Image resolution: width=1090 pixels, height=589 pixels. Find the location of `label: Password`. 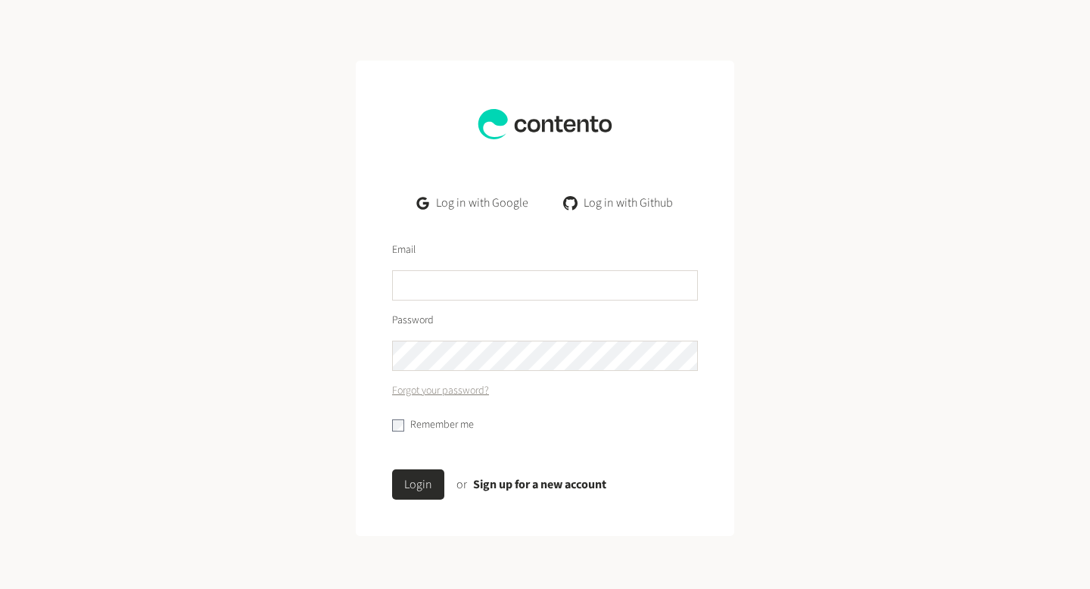

label: Password is located at coordinates (413, 320).